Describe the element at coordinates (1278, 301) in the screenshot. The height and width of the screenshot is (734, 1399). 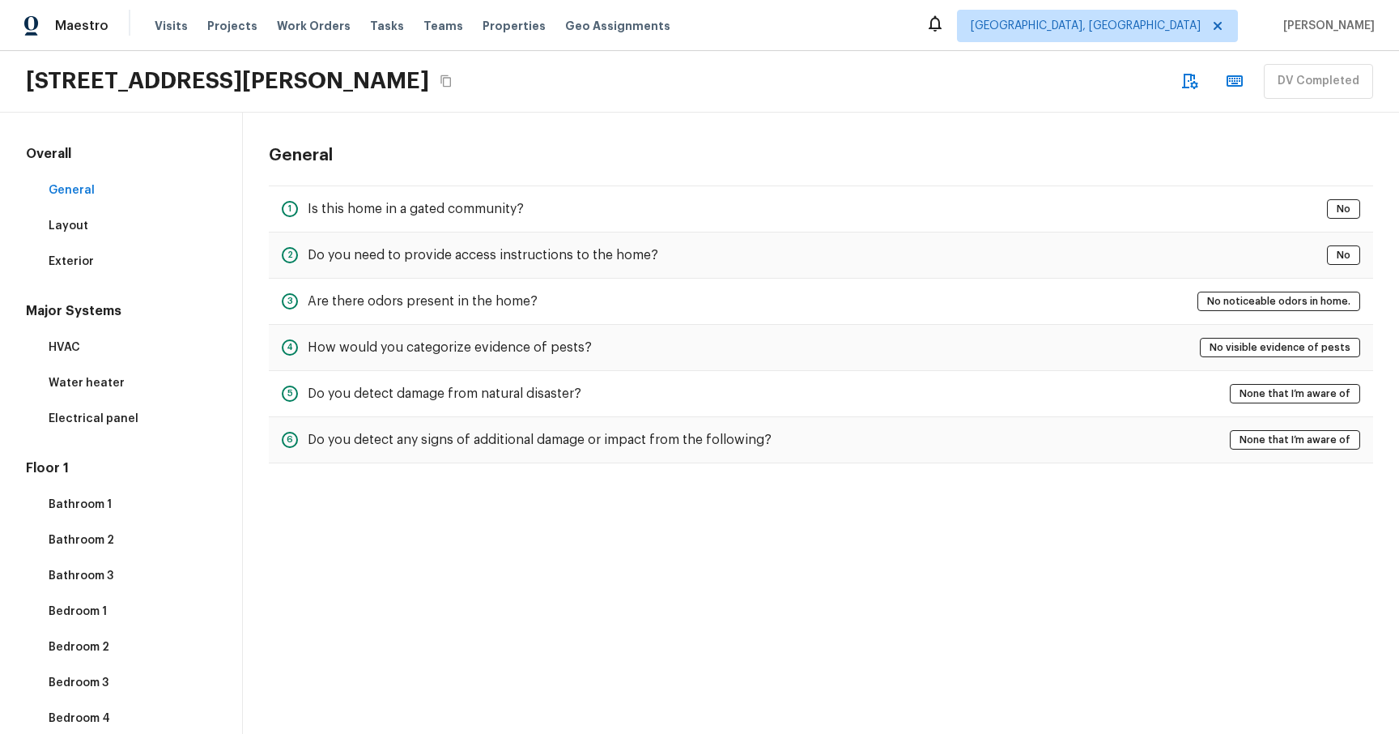
I see `span: No noticeable odors in home.` at that location.